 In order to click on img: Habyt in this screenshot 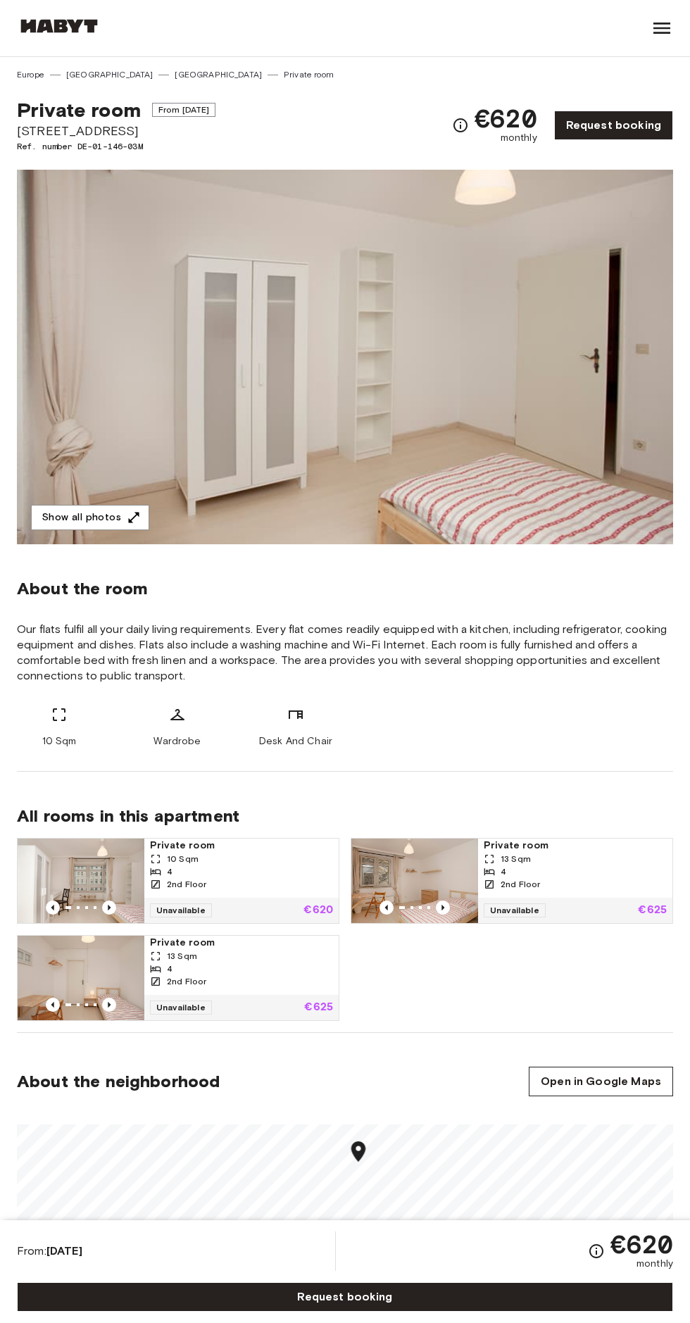, I will do `click(59, 26)`.